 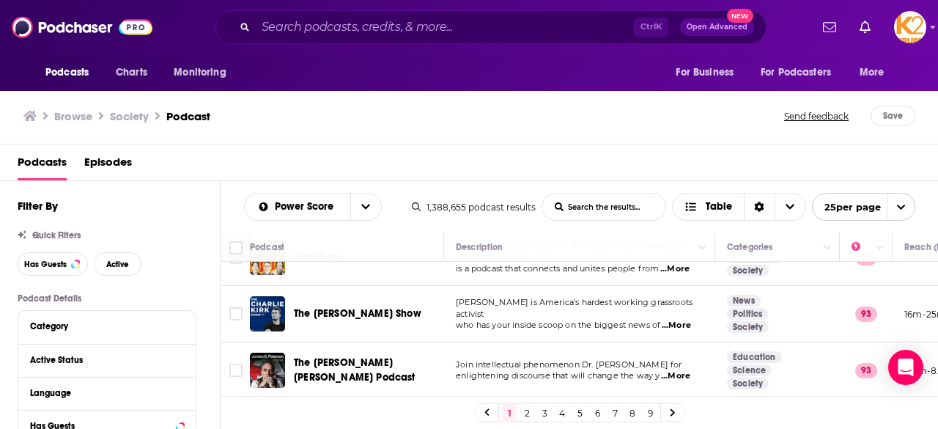 What do you see at coordinates (107, 298) in the screenshot?
I see `p: Podcast Details` at bounding box center [107, 298].